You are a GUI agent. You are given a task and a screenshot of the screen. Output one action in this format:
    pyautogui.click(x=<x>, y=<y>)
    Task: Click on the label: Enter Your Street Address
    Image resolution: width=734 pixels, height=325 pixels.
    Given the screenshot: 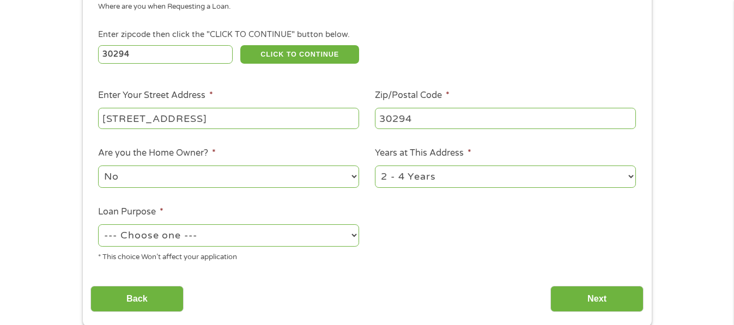 What is the action you would take?
    pyautogui.click(x=155, y=95)
    